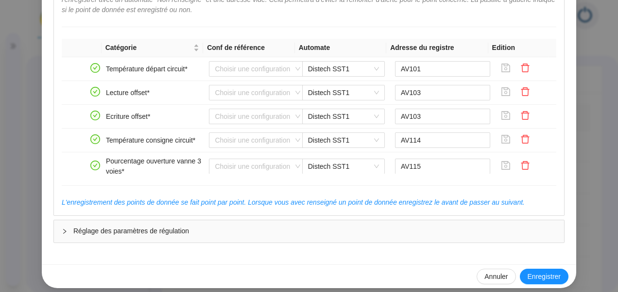 Image resolution: width=618 pixels, height=292 pixels. Describe the element at coordinates (496, 277) in the screenshot. I see `button: Annuler` at that location.